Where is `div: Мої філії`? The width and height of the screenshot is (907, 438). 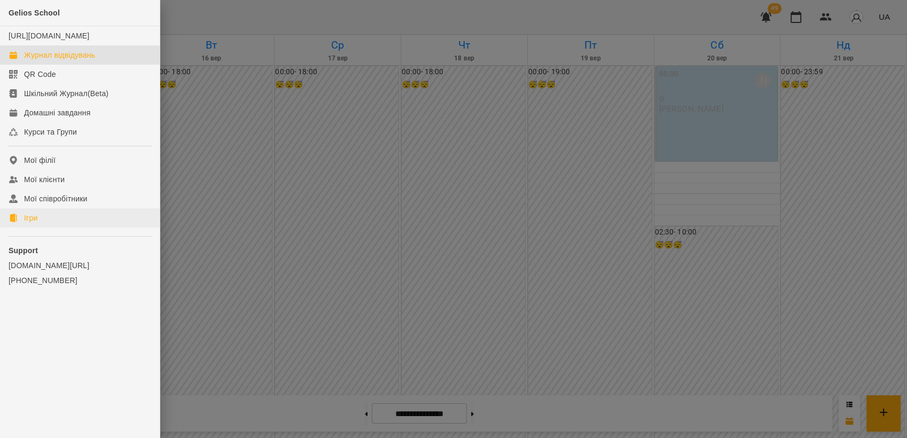
div: Мої філії is located at coordinates (40, 160).